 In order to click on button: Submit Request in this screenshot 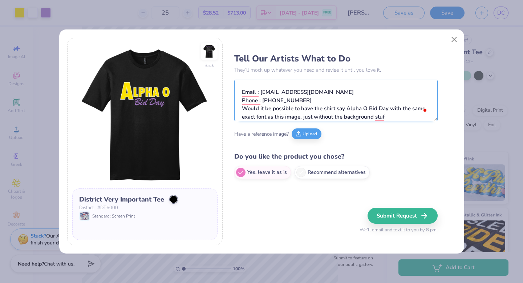, I will do `click(402, 215)`.